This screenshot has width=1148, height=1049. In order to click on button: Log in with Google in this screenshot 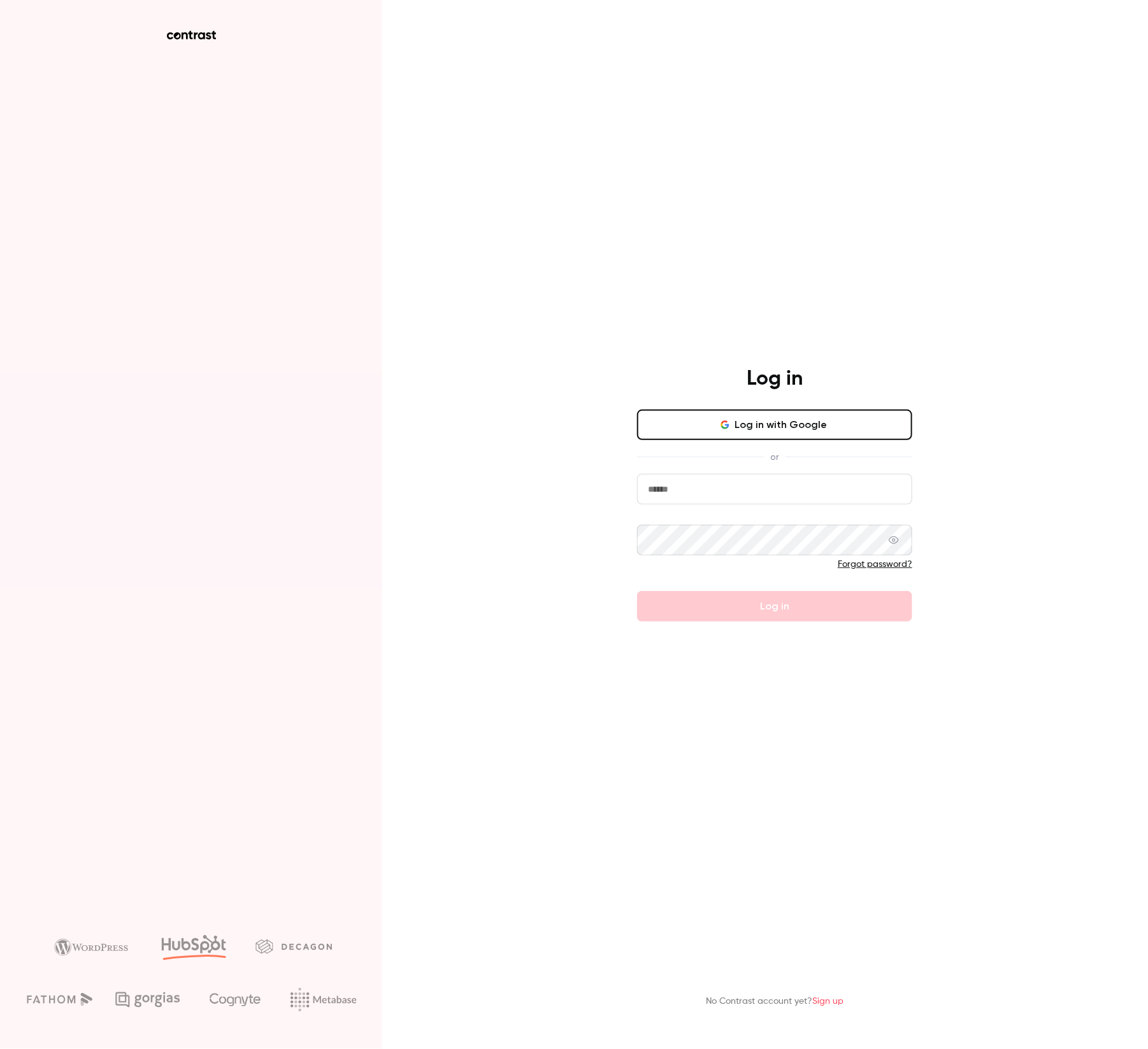, I will do `click(775, 425)`.